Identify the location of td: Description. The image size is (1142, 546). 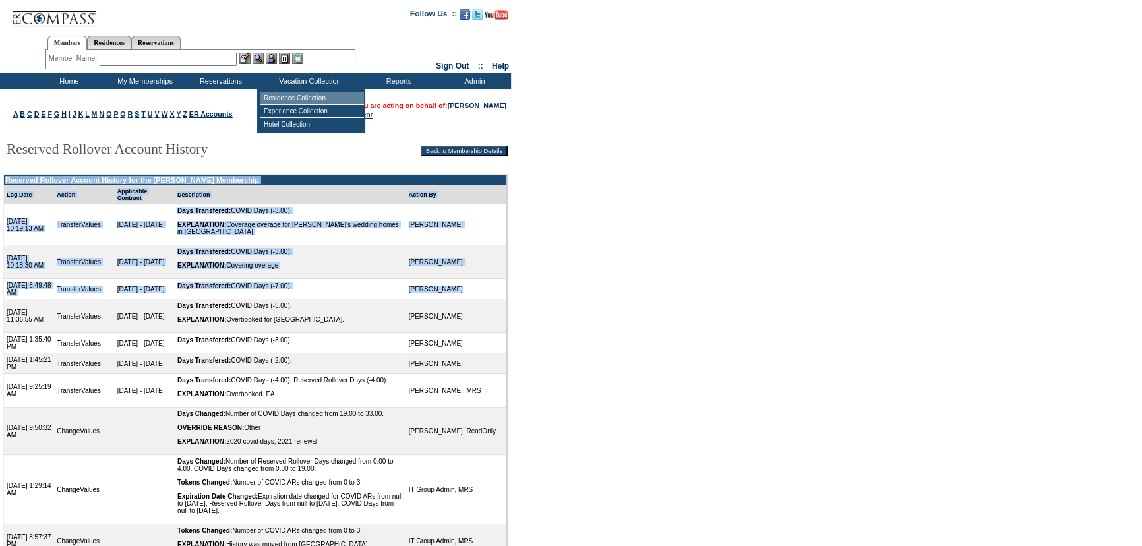
(290, 194).